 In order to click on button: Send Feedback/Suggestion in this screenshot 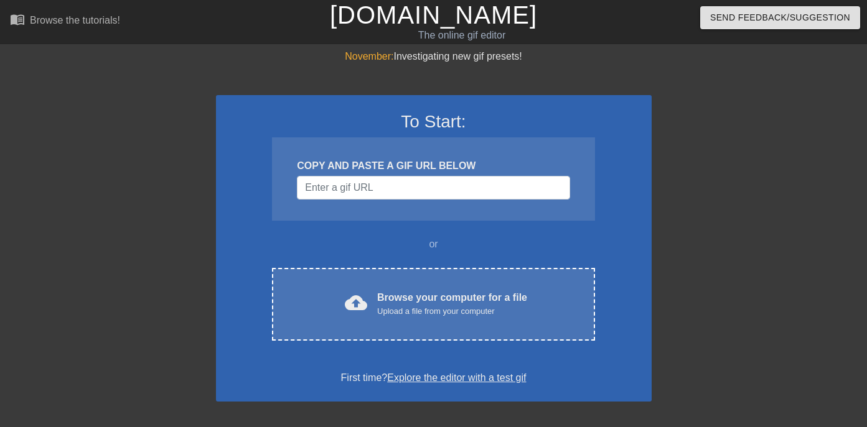, I will do `click(780, 17)`.